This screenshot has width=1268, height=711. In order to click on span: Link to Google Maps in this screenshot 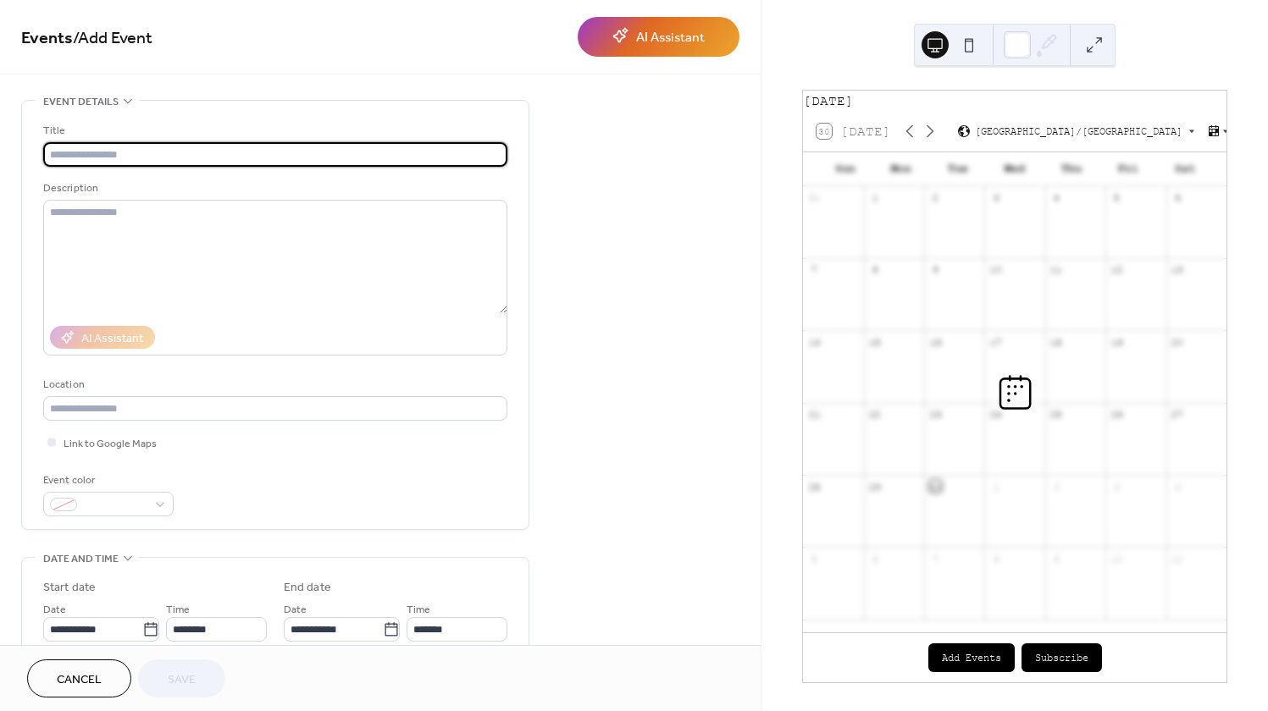, I will do `click(110, 444)`.